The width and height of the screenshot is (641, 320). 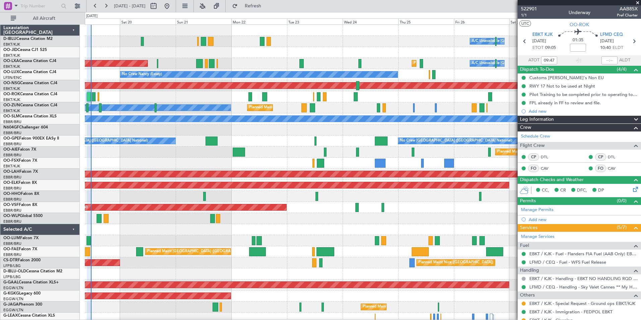 I want to click on a: OO-LUXCessna Citation CJ4, so click(x=30, y=72).